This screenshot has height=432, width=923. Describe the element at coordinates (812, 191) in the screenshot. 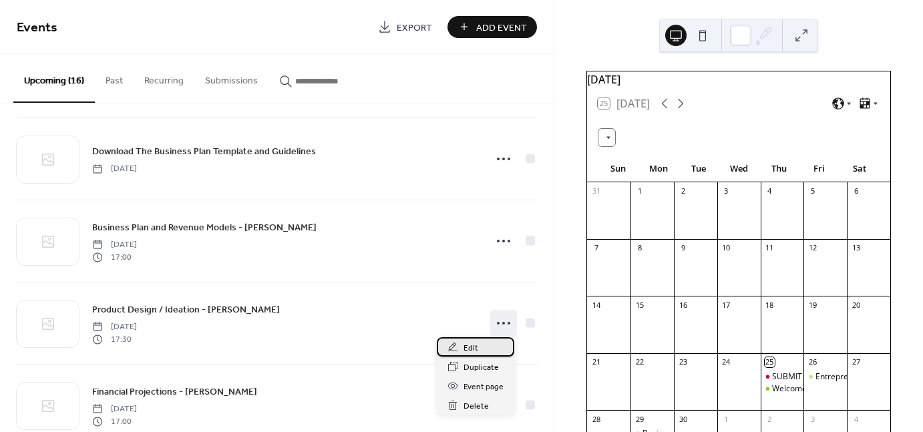

I see `div: 5` at that location.